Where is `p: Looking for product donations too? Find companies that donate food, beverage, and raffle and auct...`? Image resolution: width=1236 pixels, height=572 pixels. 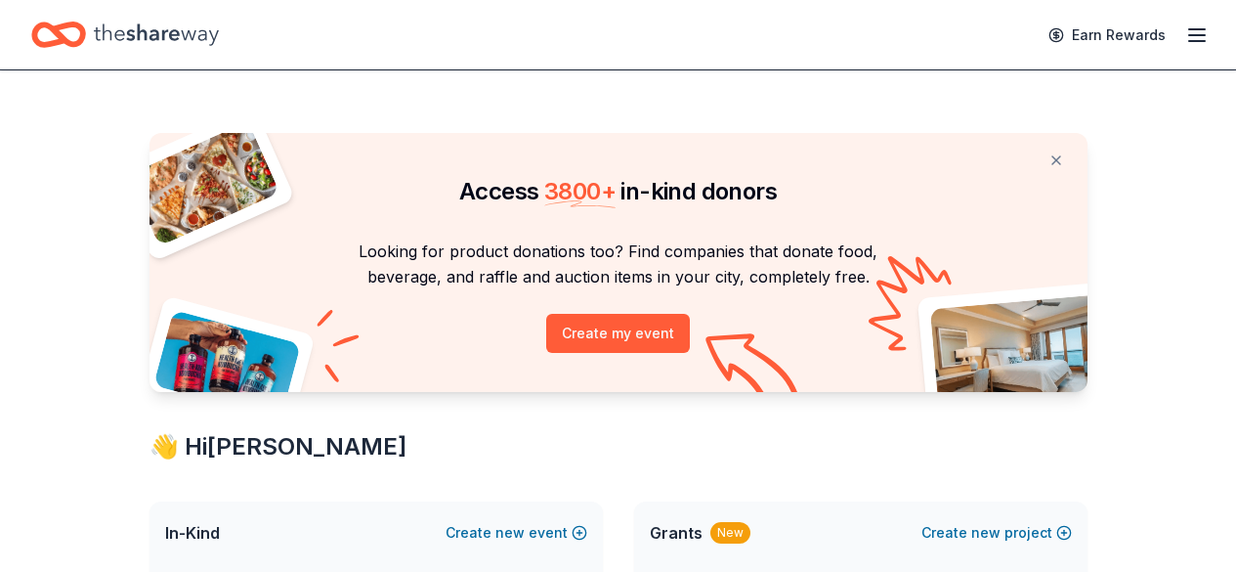 p: Looking for product donations too? Find companies that donate food, beverage, and raffle and auct... is located at coordinates (619, 264).